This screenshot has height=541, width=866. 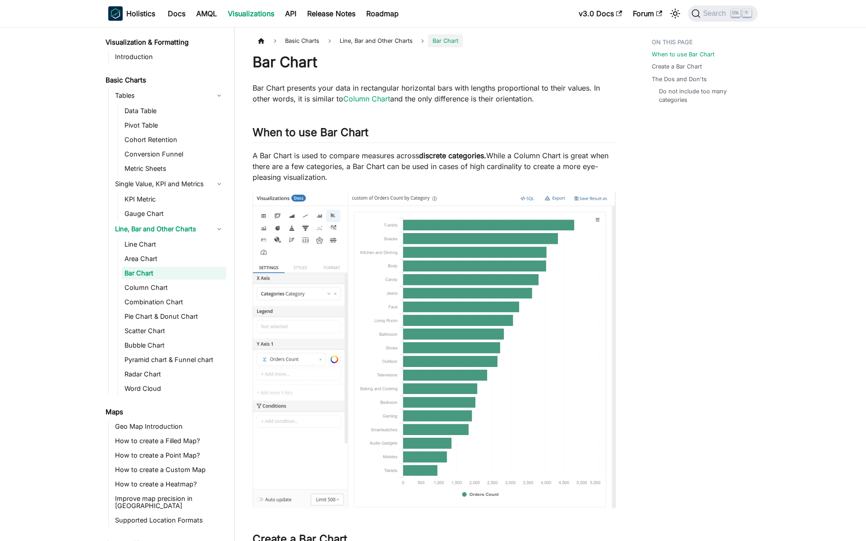 What do you see at coordinates (169, 441) in the screenshot?
I see `a: How to create a Filled Map?` at bounding box center [169, 441].